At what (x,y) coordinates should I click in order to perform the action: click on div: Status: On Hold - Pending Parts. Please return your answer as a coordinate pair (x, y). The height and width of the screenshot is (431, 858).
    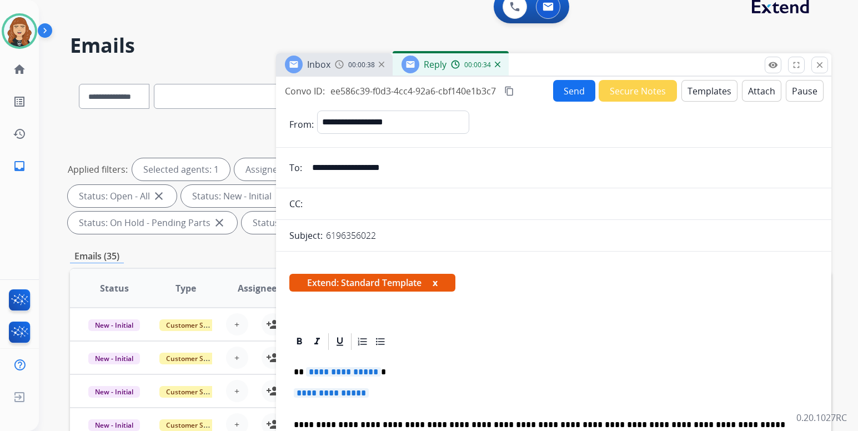
    Looking at the image, I should click on (152, 223).